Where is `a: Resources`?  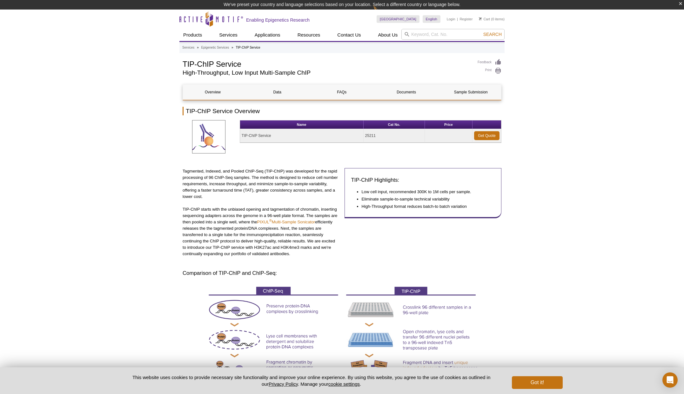
a: Resources is located at coordinates (309, 35).